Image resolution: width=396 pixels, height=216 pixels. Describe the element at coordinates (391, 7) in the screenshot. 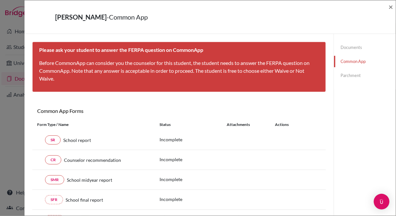

I see `button: Close` at that location.